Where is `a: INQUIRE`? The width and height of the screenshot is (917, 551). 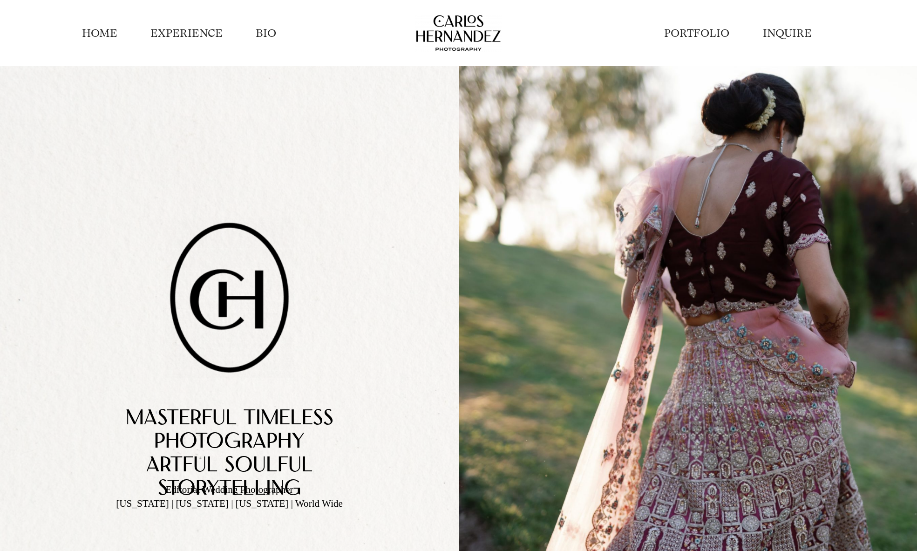 a: INQUIRE is located at coordinates (787, 33).